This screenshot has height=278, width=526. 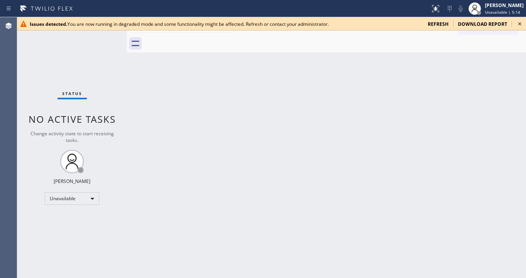 What do you see at coordinates (48, 24) in the screenshot?
I see `b: Issues detected.` at bounding box center [48, 24].